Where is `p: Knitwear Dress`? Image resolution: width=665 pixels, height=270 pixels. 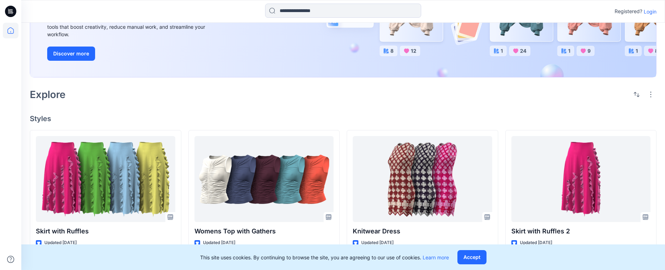
p: Knitwear Dress is located at coordinates (422, 231).